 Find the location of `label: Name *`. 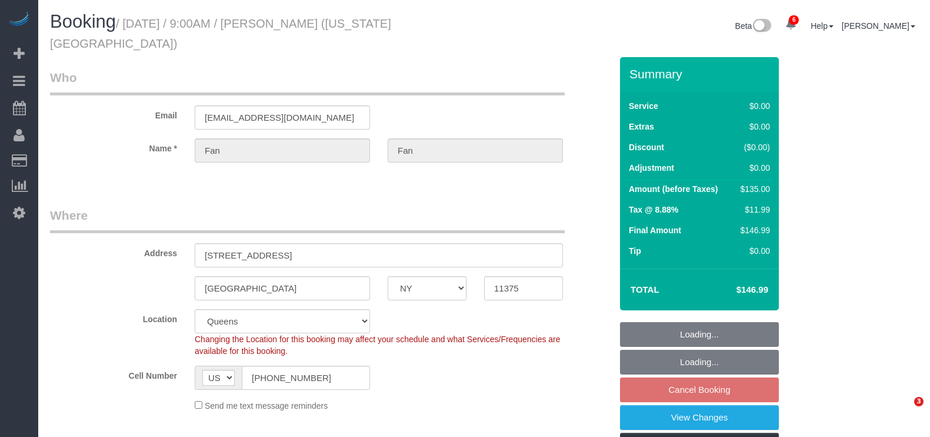

label: Name * is located at coordinates (114, 146).